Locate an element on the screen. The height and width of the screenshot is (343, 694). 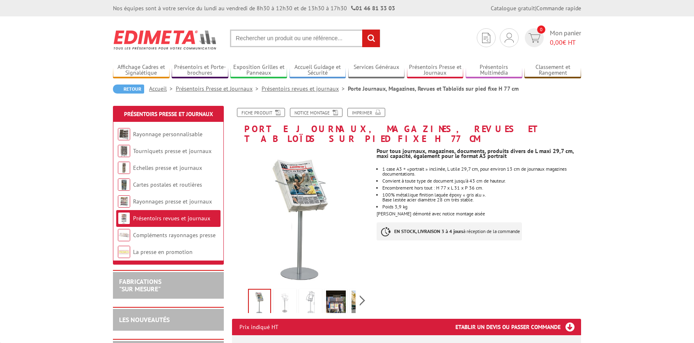
strong: 01 46 81 33 03 is located at coordinates (373, 8).